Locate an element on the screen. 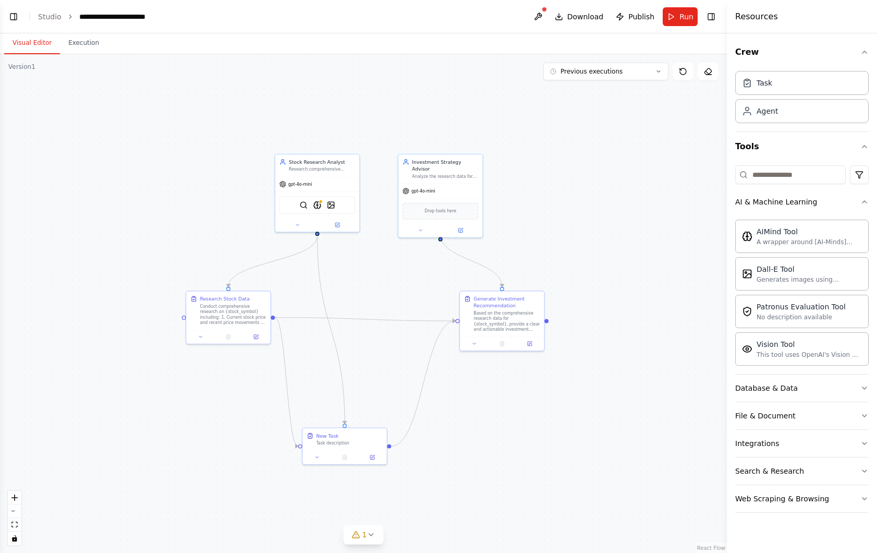  div: Based on the comprehensive research data for {stock_symbol}, provide a clear and actionable inves... is located at coordinates (506, 321).